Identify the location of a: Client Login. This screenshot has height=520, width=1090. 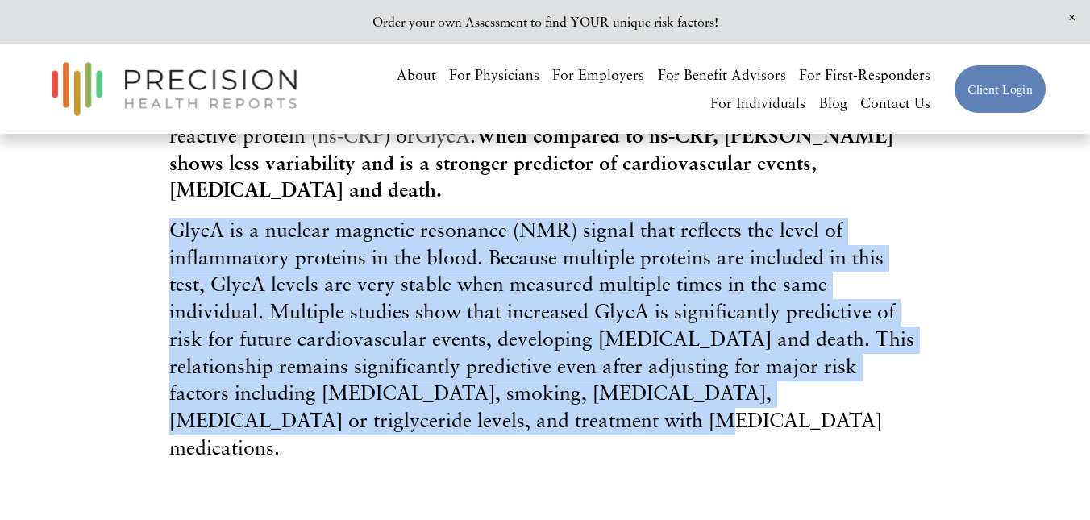
(1000, 89).